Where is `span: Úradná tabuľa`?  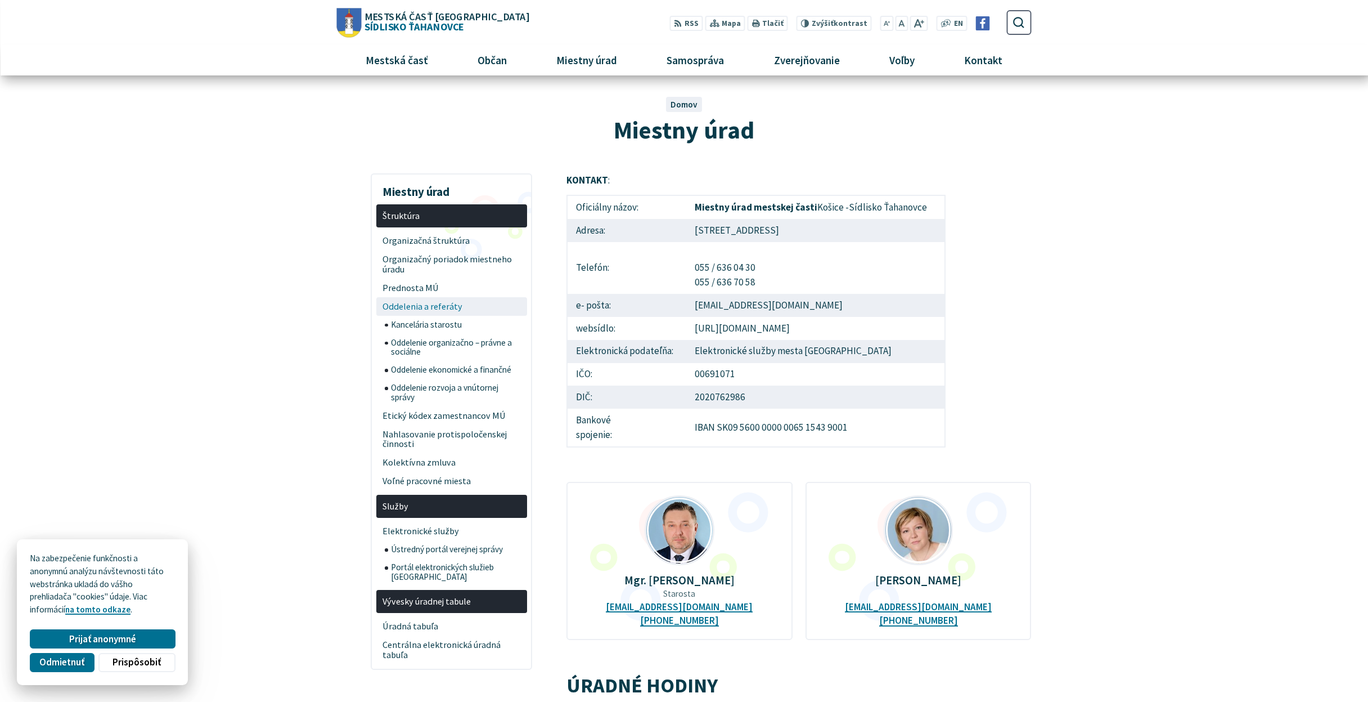
span: Úradná tabuľa is located at coordinates (451, 626).